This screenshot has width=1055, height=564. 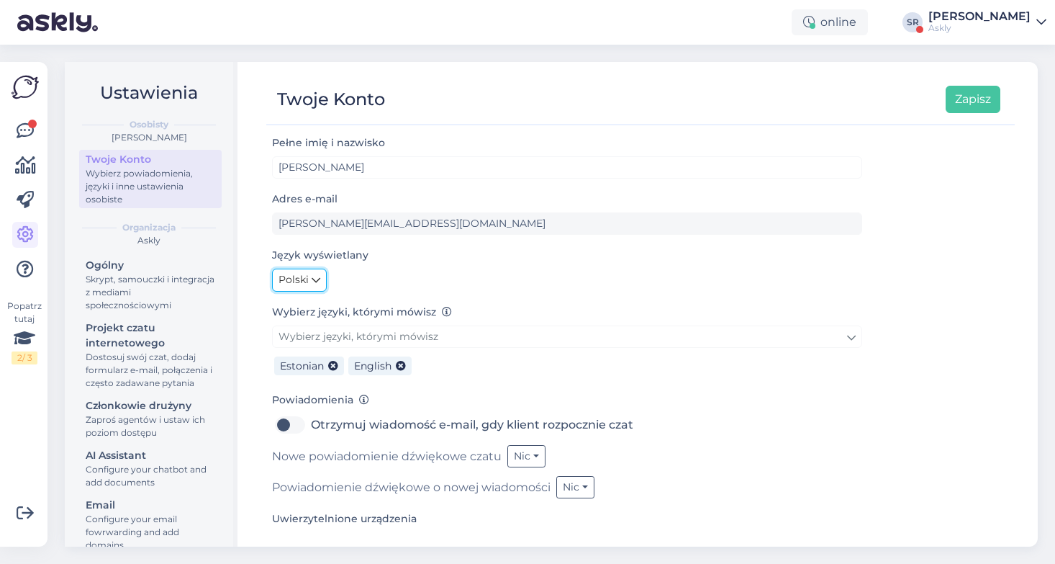 I want to click on a: Polski, so click(x=299, y=280).